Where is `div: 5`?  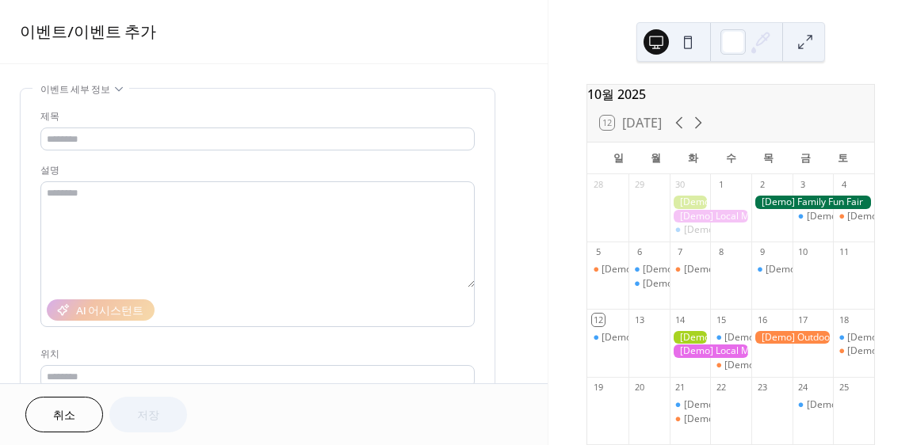 div: 5 is located at coordinates (597, 252).